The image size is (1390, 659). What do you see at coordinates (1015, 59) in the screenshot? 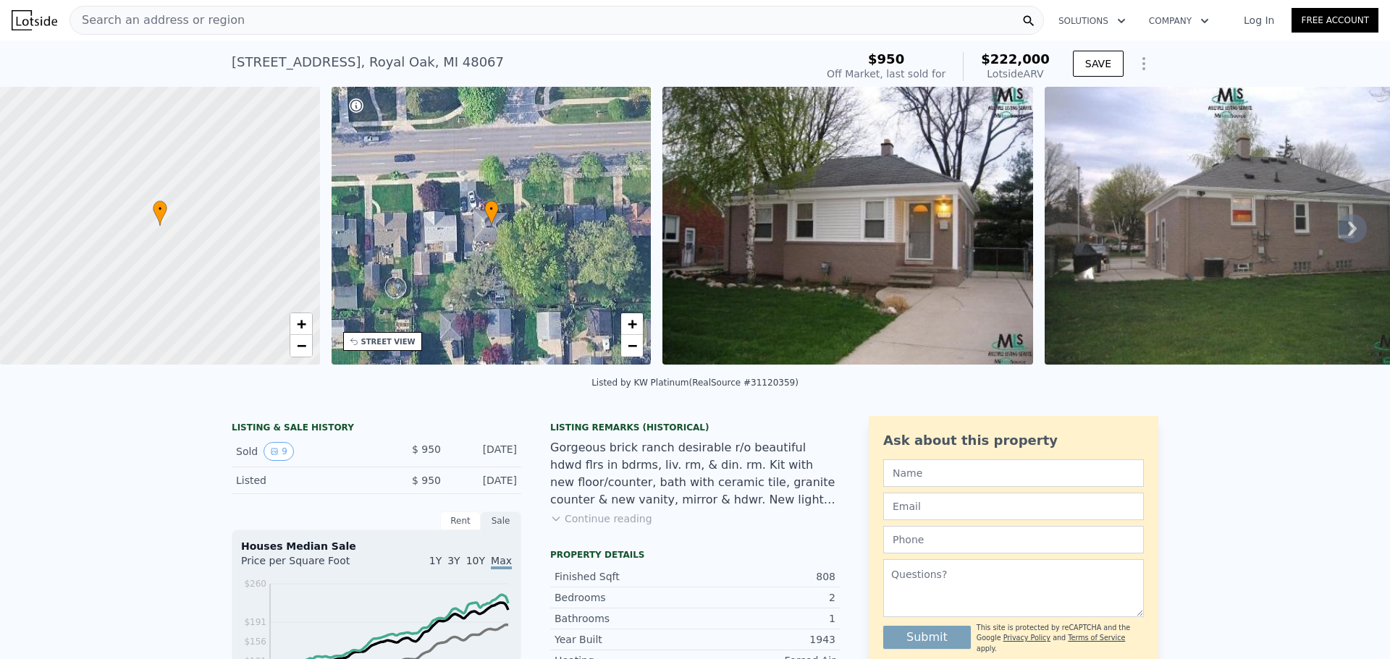
I see `span: $222,000` at bounding box center [1015, 59].